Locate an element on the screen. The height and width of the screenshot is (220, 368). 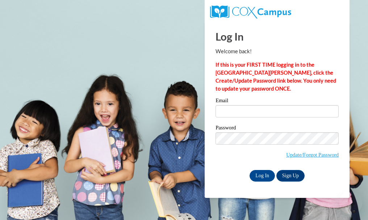
img: COX Campus is located at coordinates (251, 12).